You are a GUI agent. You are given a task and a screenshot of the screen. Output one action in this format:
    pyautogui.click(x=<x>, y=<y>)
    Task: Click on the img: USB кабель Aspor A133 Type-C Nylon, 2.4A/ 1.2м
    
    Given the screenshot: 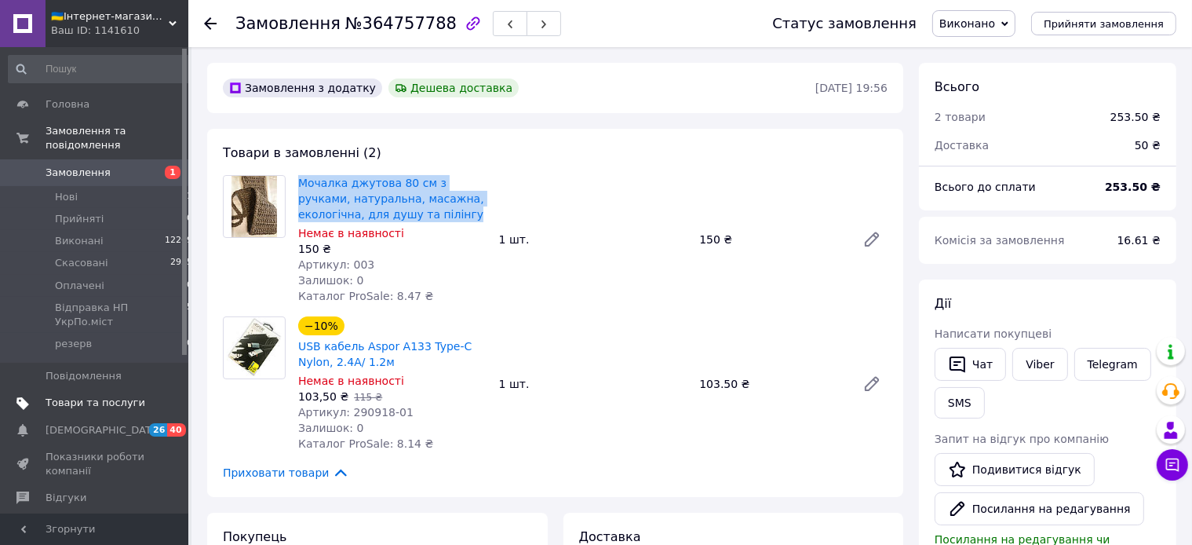 What is the action you would take?
    pyautogui.click(x=254, y=348)
    